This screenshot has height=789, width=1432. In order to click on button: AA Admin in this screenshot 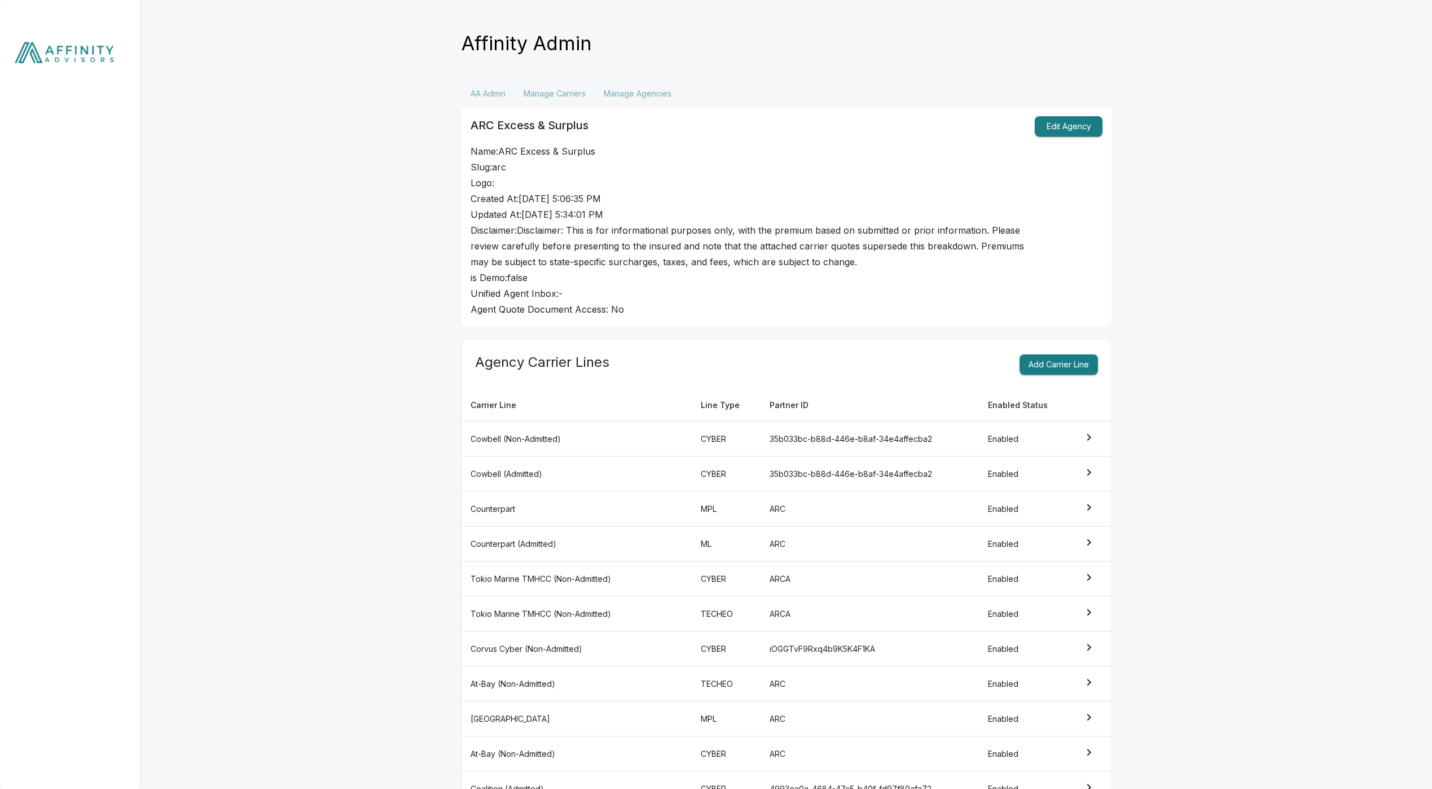, I will do `click(488, 94)`.